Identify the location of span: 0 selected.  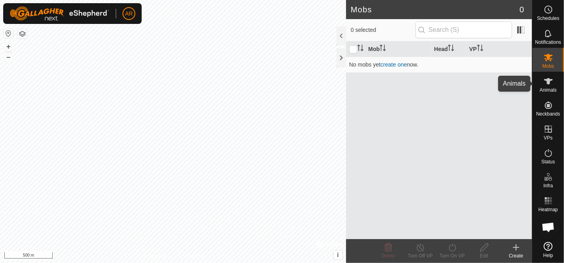
(383, 30).